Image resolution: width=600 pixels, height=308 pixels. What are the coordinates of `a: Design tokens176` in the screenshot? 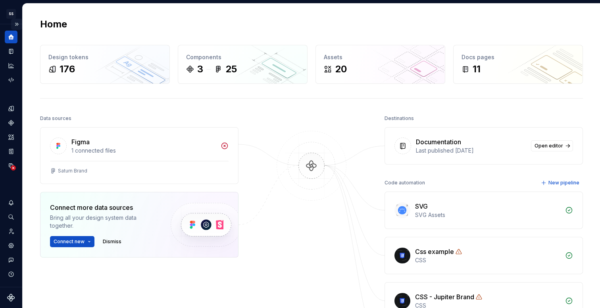 It's located at (105, 64).